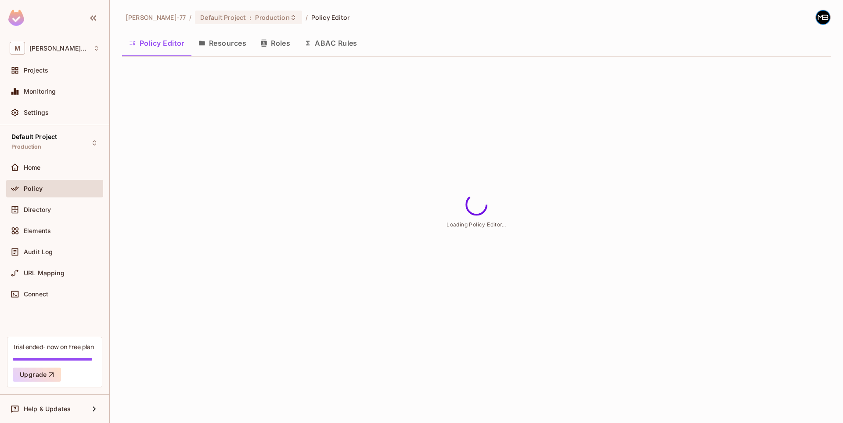 The width and height of the screenshot is (843, 423). Describe the element at coordinates (38, 252) in the screenshot. I see `span: Audit Log` at that location.